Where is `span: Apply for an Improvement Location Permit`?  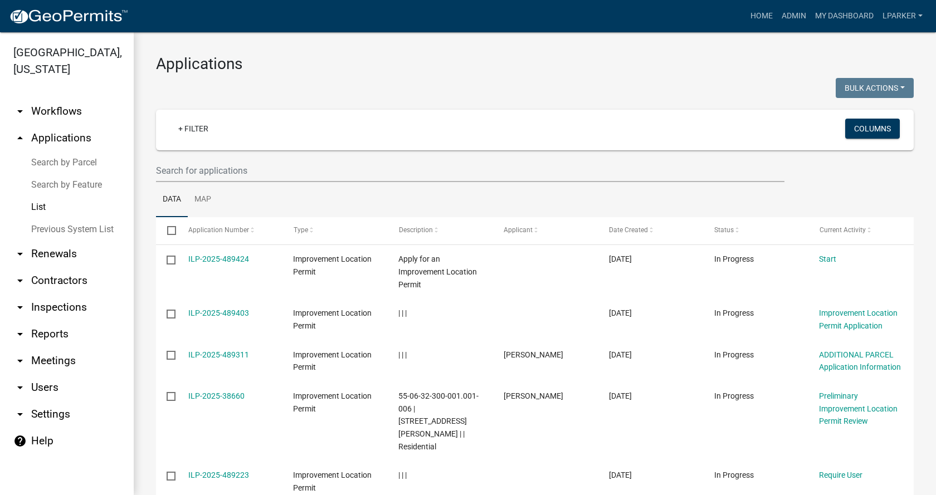
span: Apply for an Improvement Location Permit is located at coordinates (437, 272).